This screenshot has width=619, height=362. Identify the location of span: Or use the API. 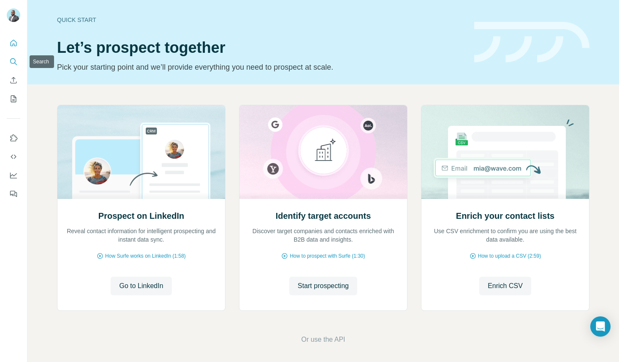
(323, 340).